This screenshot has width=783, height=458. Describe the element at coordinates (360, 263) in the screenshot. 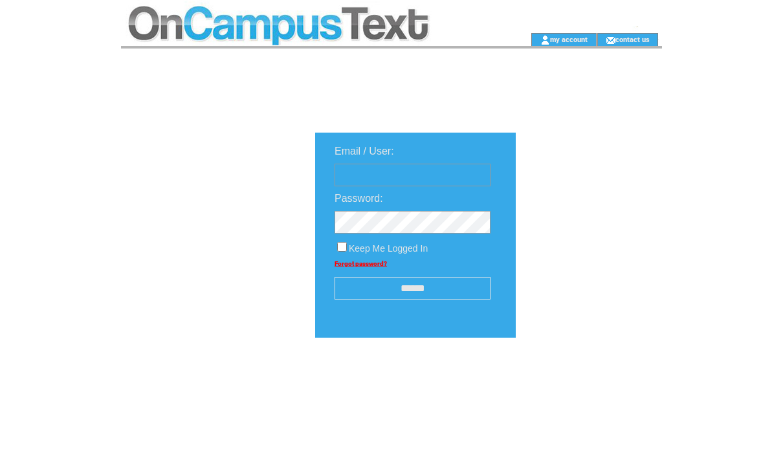

I see `a: Forgot password?` at that location.